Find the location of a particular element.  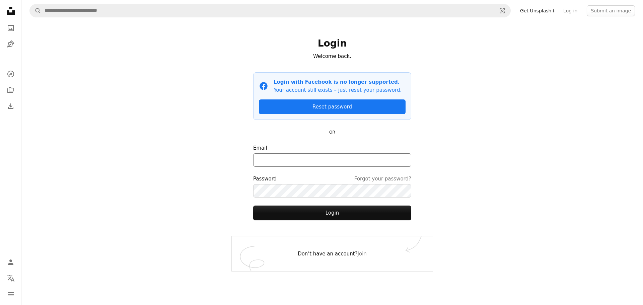

a: Forgot your password? is located at coordinates (383, 179).